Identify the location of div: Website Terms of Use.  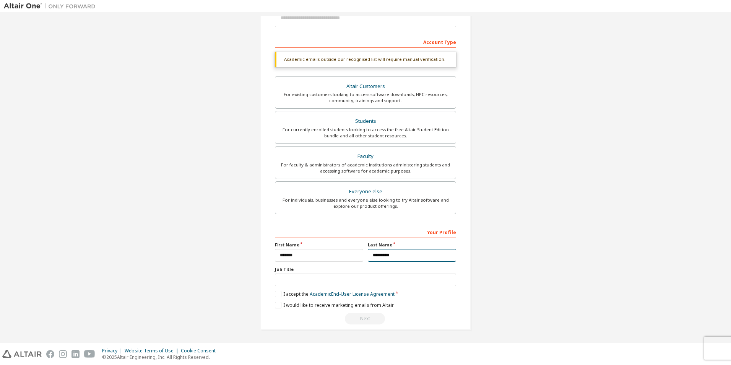
(153, 351).